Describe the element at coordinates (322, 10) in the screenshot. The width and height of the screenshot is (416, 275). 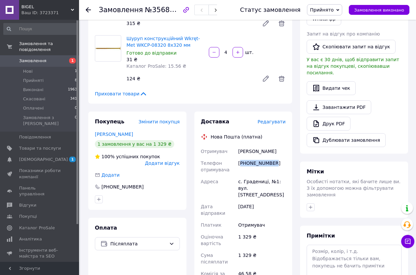
I see `span: Прийнято` at that location.